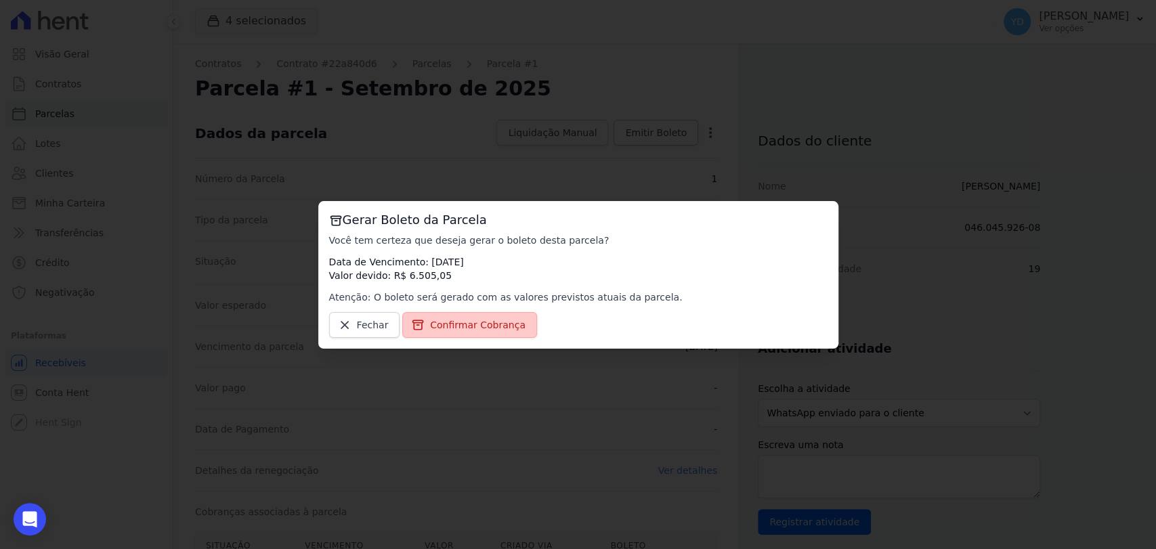 The image size is (1156, 549). Describe the element at coordinates (478, 325) in the screenshot. I see `span: Confirmar Cobrança` at that location.